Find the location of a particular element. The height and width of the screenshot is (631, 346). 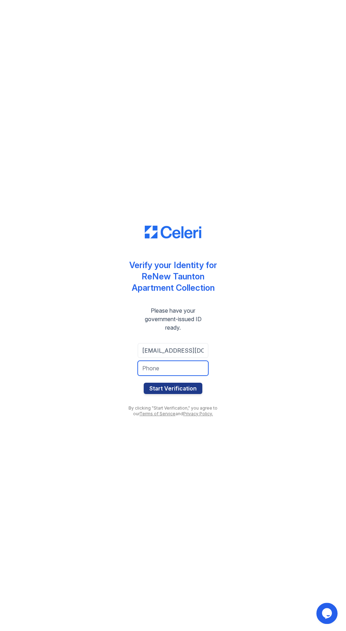

a: Terms of Service is located at coordinates (158, 413).